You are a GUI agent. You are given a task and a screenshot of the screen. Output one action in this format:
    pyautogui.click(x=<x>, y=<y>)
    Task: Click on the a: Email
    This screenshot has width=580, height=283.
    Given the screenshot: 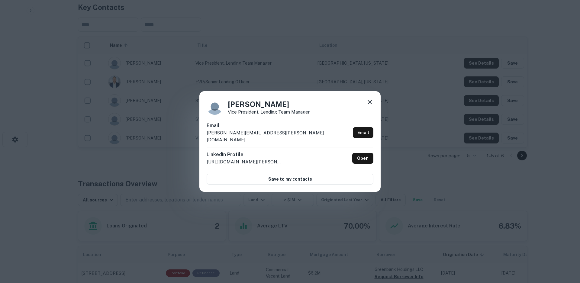 What is the action you would take?
    pyautogui.click(x=363, y=133)
    